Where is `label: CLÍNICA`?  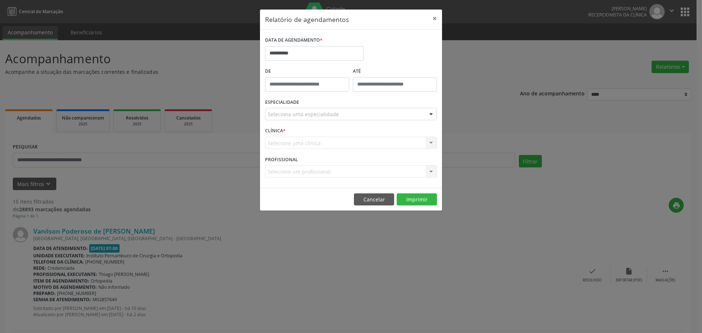
label: CLÍNICA is located at coordinates (275, 131).